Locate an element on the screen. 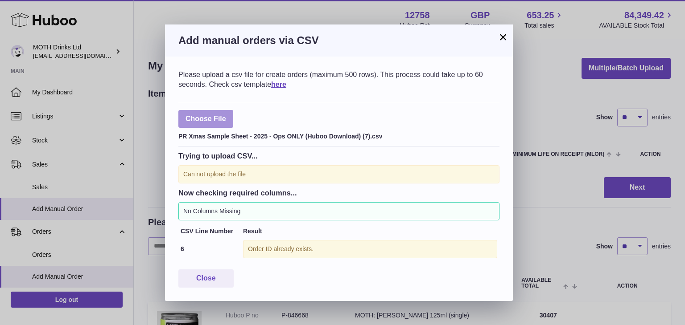 The width and height of the screenshot is (685, 325). div: Order ID already exists. is located at coordinates (370, 249).